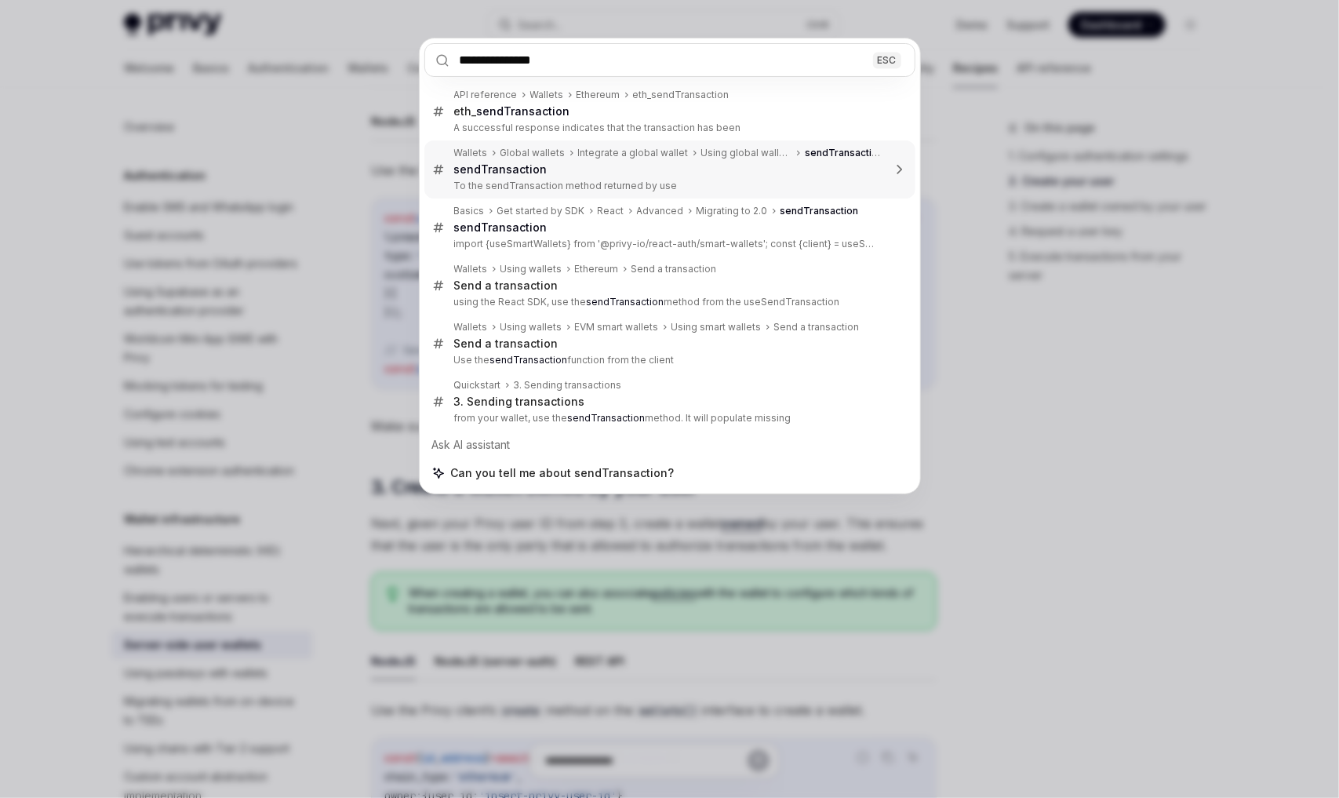 The width and height of the screenshot is (1339, 798). Describe the element at coordinates (478, 385) in the screenshot. I see `div: Quickstart` at that location.